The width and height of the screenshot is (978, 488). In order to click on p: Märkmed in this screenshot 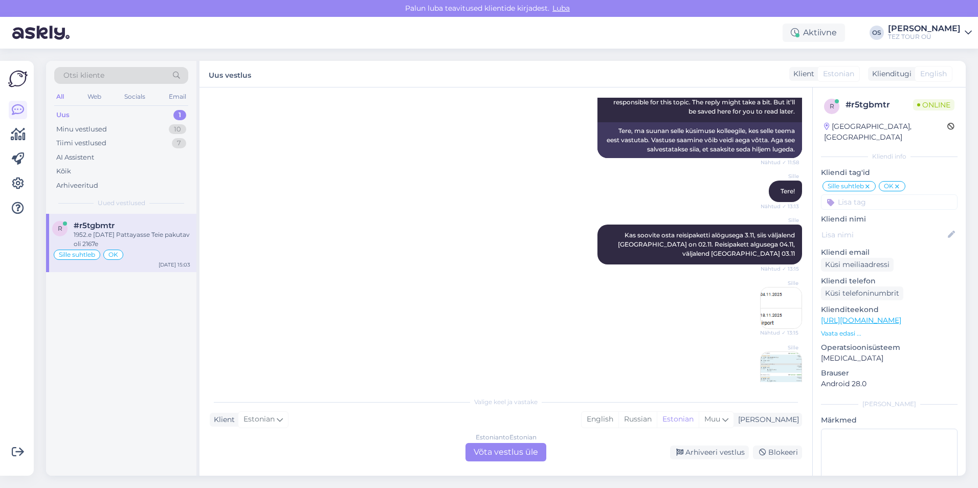, I will do `click(889, 420)`.